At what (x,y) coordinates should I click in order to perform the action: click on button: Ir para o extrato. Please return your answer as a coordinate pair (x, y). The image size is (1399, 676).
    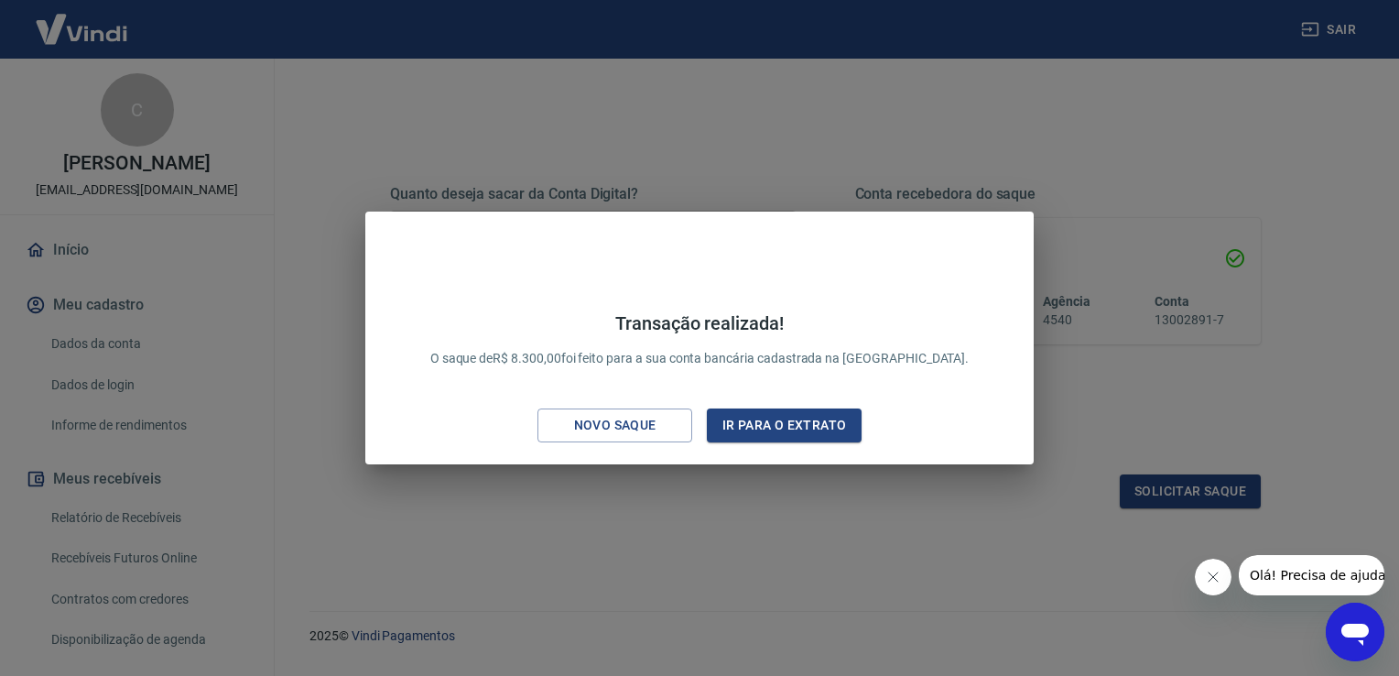
    Looking at the image, I should click on (784, 425).